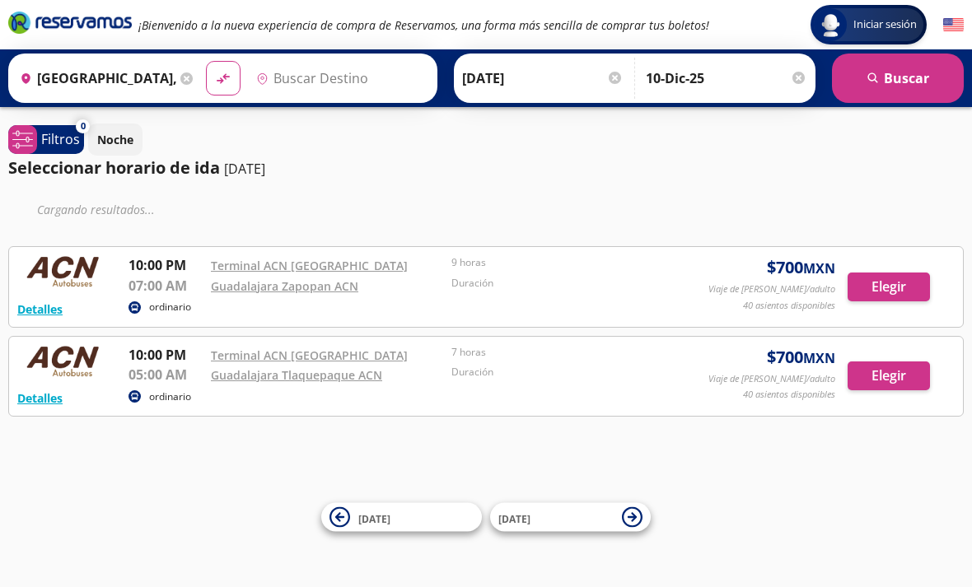 The image size is (972, 587). I want to click on input: Buscar Origen, so click(95, 78).